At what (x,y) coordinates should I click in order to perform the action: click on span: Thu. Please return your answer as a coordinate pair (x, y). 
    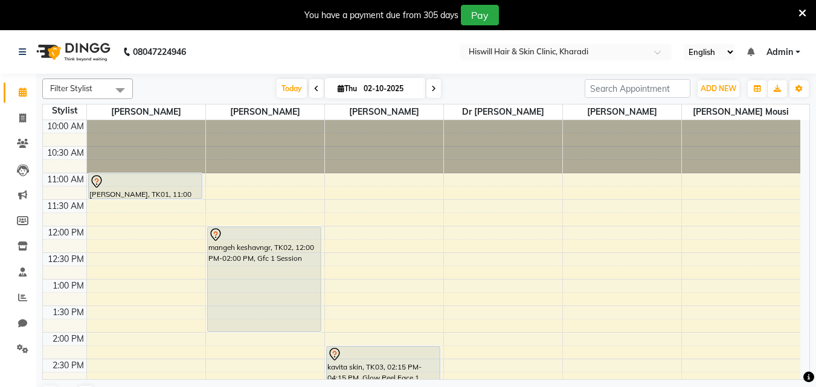
    Looking at the image, I should click on (347, 88).